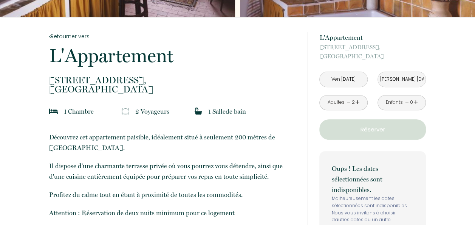  Describe the element at coordinates (79, 111) in the screenshot. I see `p: 1 Chambre` at that location.